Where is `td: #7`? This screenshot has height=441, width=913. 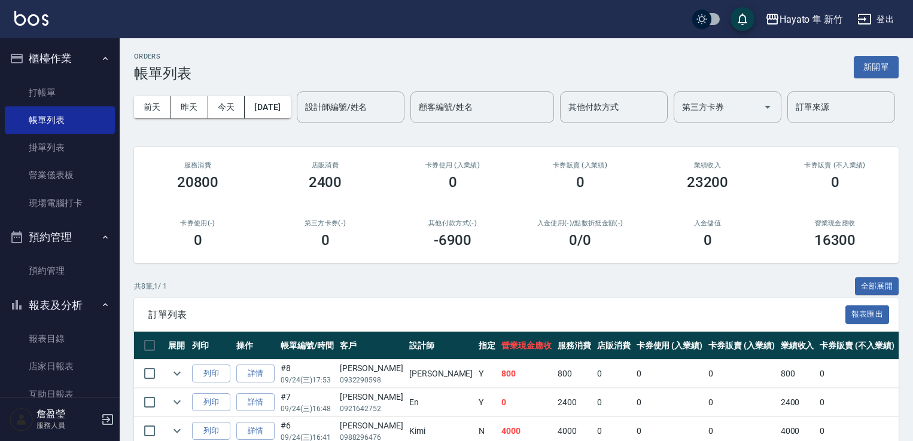
td: #7 is located at coordinates (307, 403).